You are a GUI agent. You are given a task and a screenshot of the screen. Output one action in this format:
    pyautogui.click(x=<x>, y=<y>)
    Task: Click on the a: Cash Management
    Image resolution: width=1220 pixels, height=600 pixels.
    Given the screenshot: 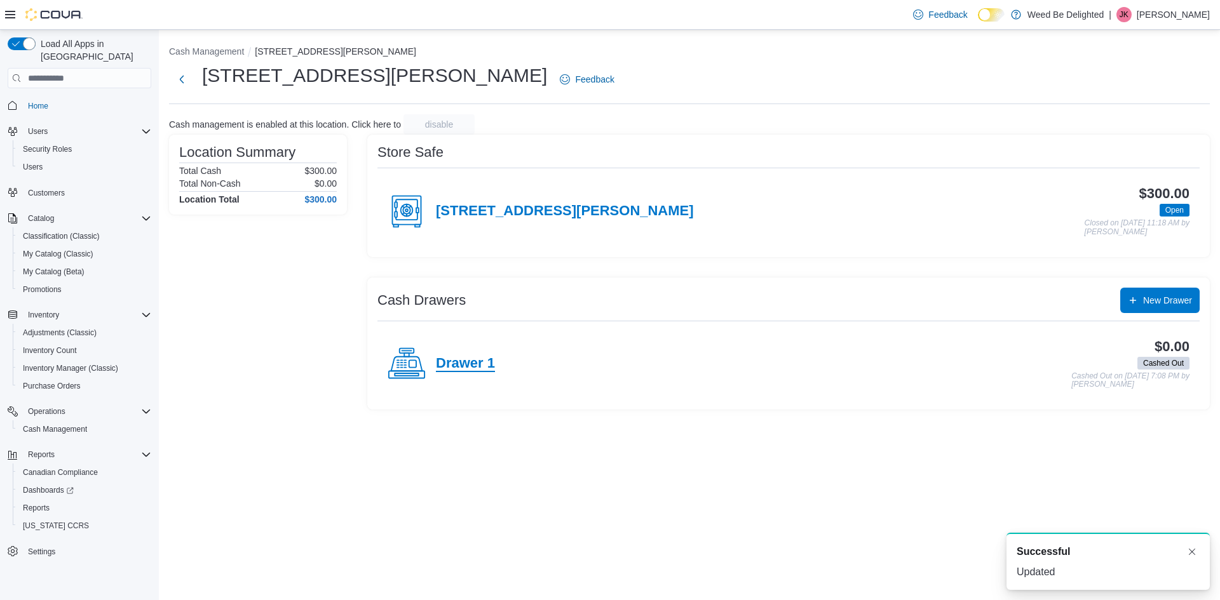 What is the action you would take?
    pyautogui.click(x=55, y=429)
    